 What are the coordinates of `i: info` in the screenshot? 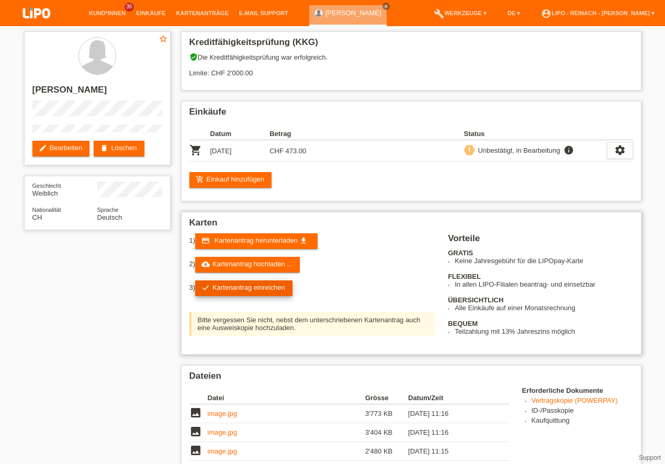 It's located at (569, 150).